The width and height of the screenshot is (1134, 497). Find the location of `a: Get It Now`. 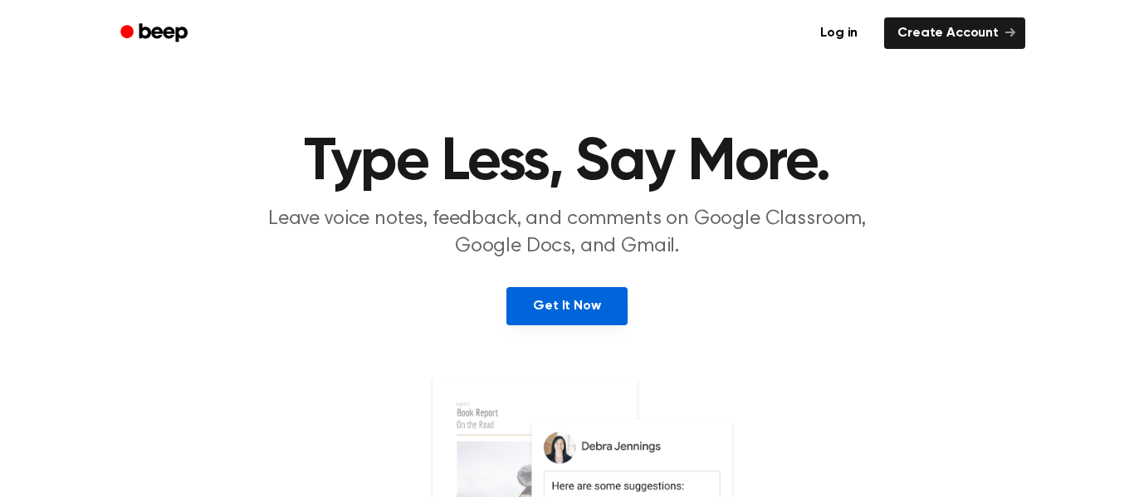

a: Get It Now is located at coordinates (566, 306).